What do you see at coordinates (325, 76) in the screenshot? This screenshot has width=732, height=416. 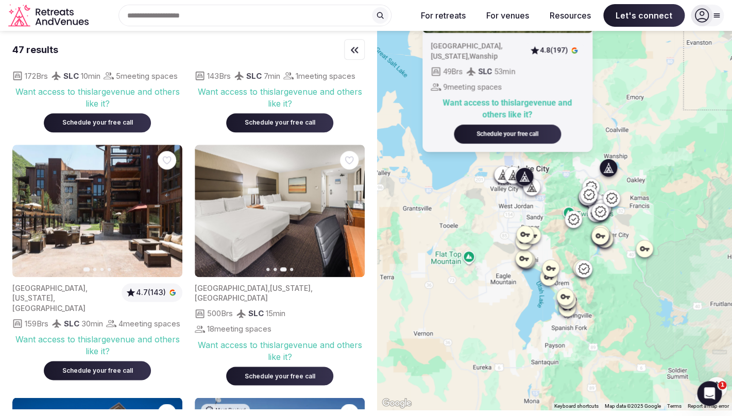 I see `span: 1 meeting spaces` at bounding box center [325, 76].